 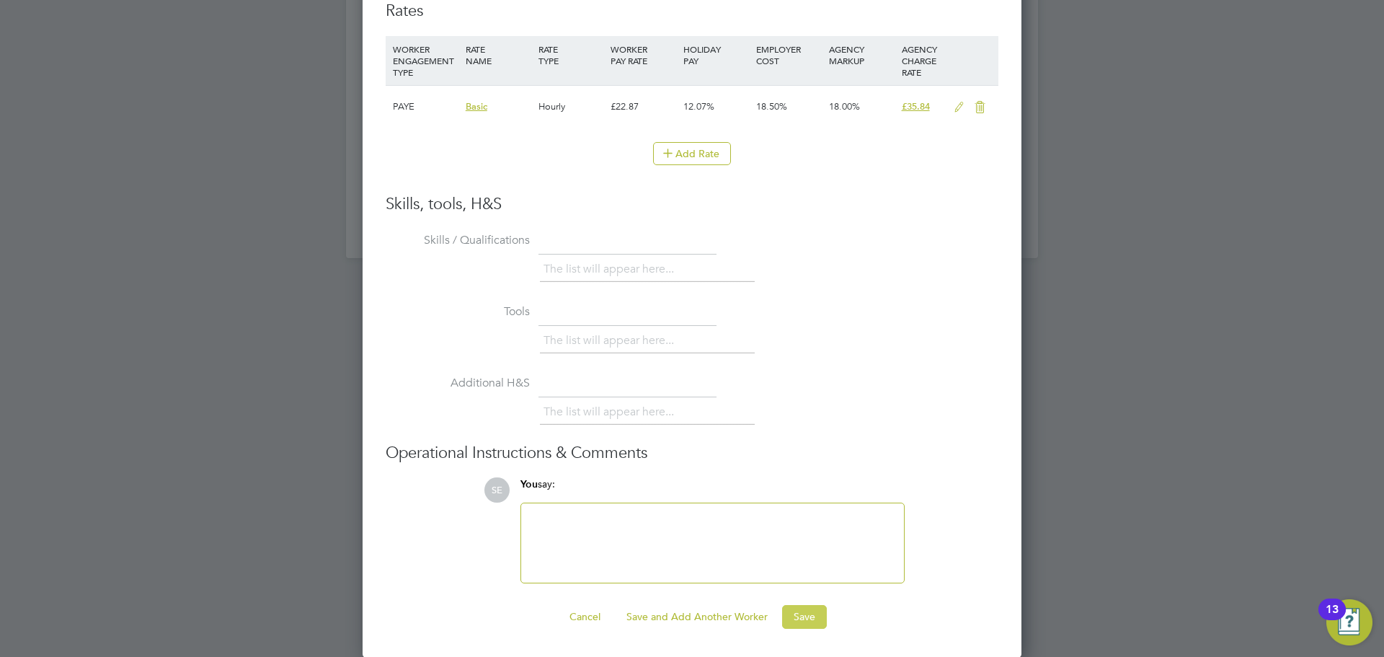 What do you see at coordinates (916, 106) in the screenshot?
I see `span: £35.84` at bounding box center [916, 106].